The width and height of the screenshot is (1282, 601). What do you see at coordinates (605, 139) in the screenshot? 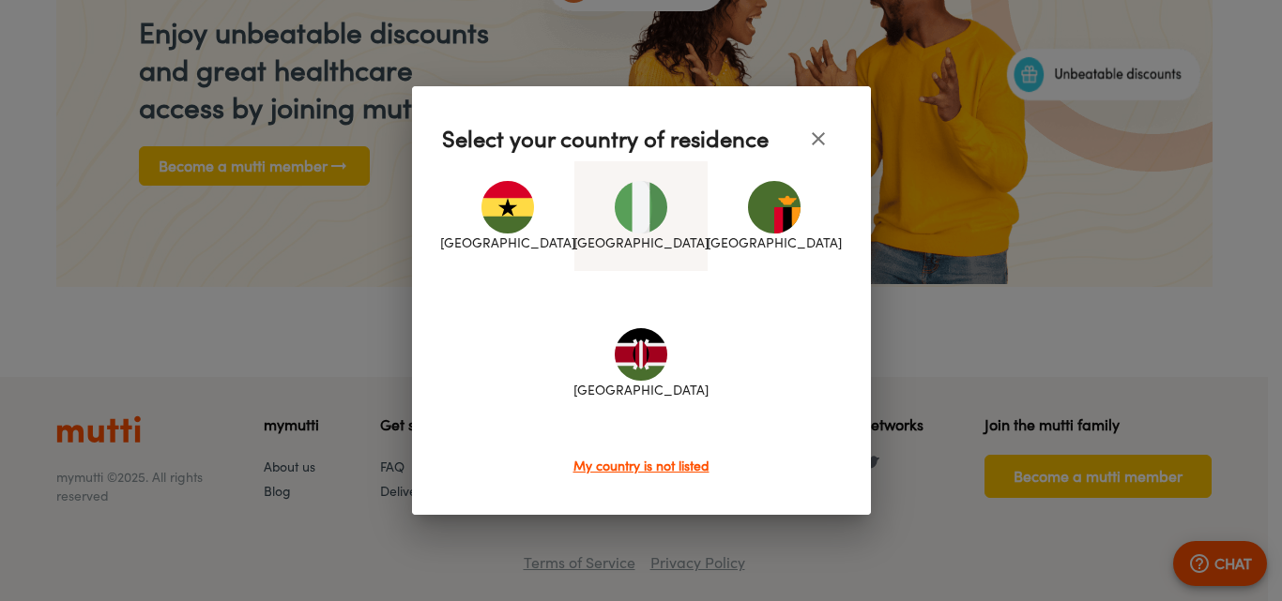
I see `p: Select your country of residence` at bounding box center [605, 139].